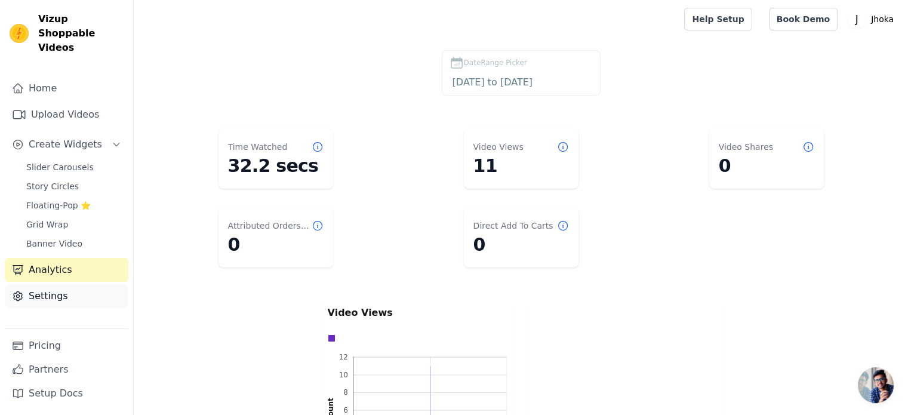  I want to click on text: 8, so click(346, 392).